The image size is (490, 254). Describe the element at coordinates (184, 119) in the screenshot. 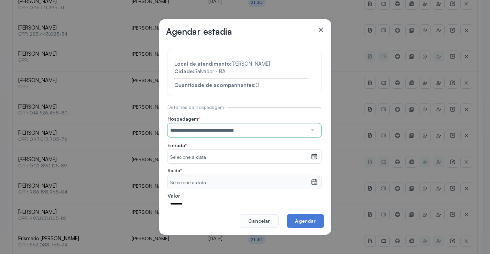

I see `span: Hospedagem` at that location.